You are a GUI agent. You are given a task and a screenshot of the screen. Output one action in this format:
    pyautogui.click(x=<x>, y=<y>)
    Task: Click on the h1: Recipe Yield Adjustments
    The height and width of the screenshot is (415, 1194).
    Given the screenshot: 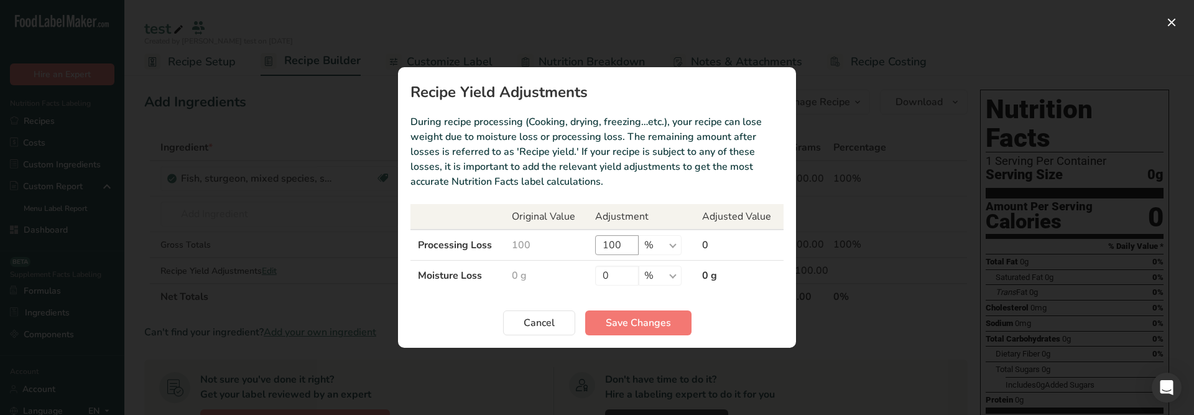 What is the action you would take?
    pyautogui.click(x=597, y=92)
    